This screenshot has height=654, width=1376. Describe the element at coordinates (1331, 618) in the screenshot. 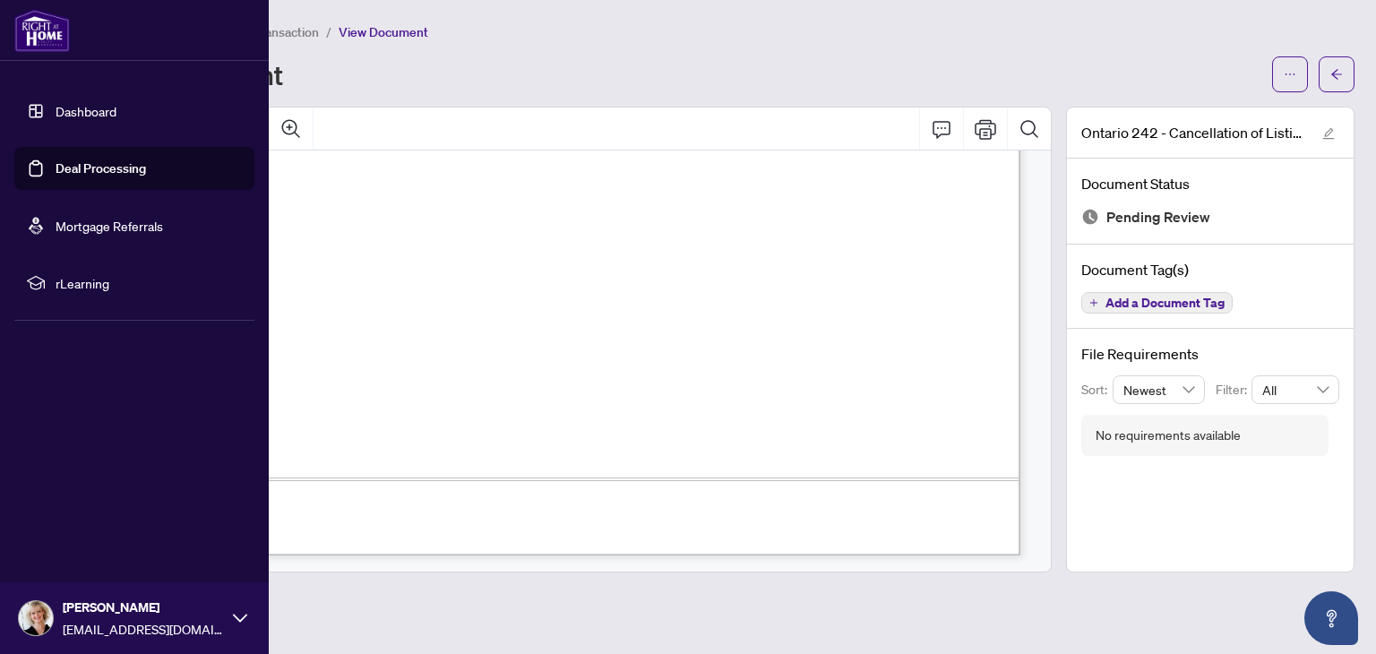

I see `button: Open asap` at that location.